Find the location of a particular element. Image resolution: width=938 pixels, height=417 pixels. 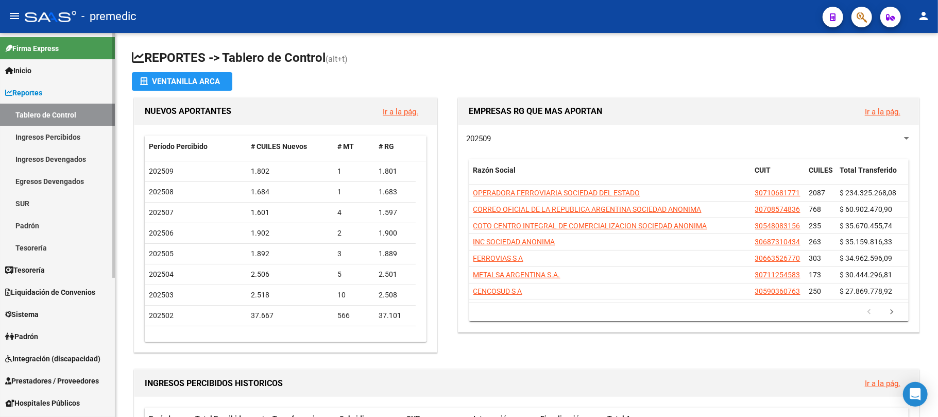

span: Tesorería is located at coordinates (25, 270).